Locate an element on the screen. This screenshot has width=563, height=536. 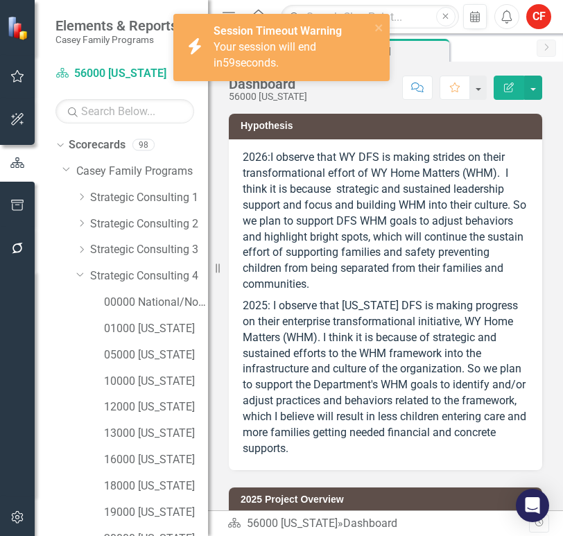
a: 00000 National/No Jurisdiction (SC4) is located at coordinates (156, 303).